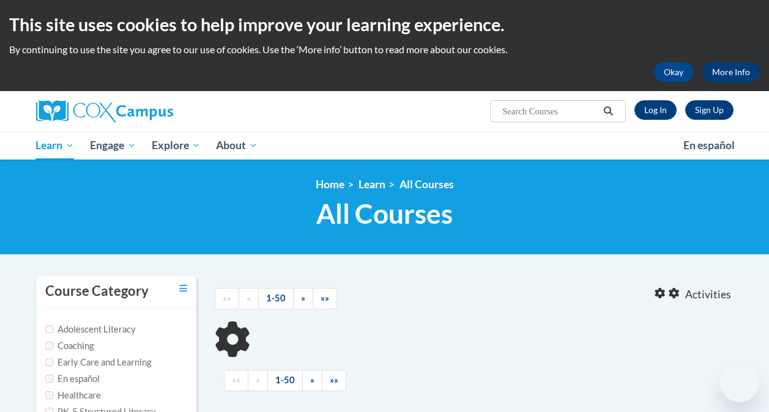  What do you see at coordinates (91, 330) in the screenshot?
I see `label: Adolescent Literacy` at bounding box center [91, 330].